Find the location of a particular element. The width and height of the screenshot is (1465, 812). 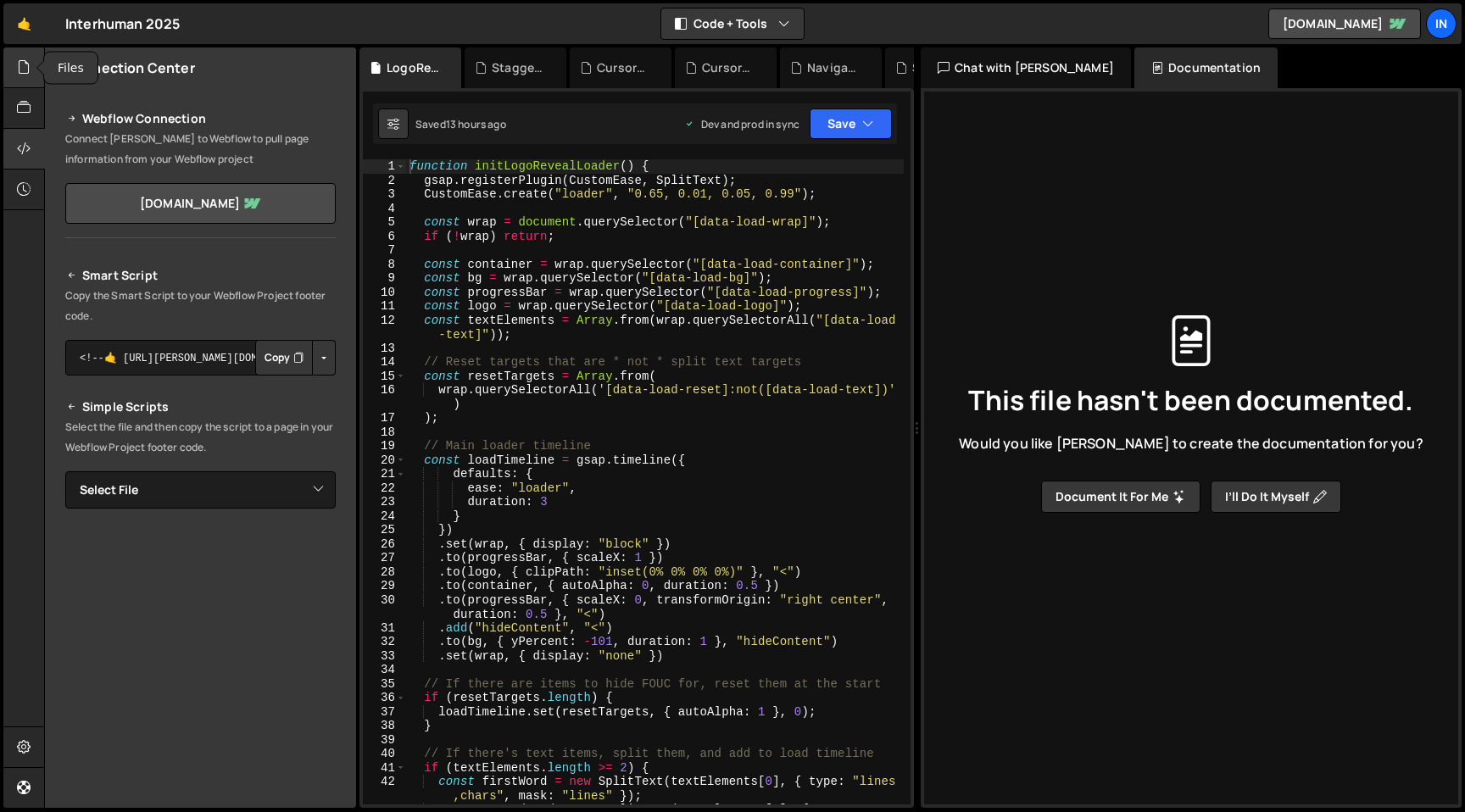

div: 2 is located at coordinates (384, 181).